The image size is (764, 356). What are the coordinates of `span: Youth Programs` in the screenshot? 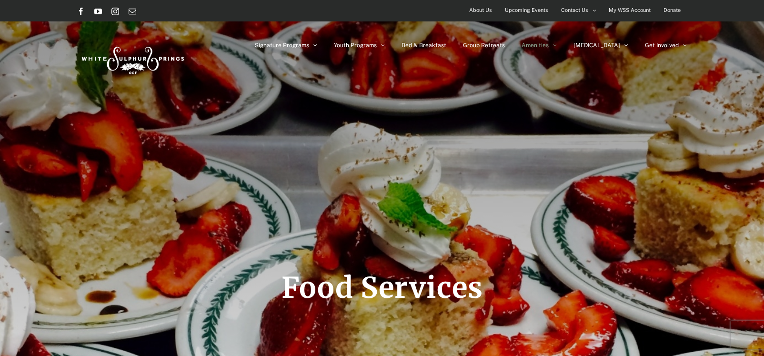 It's located at (355, 45).